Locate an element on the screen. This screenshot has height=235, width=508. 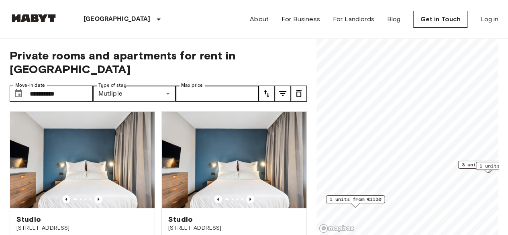
span: 1 units from €1130 is located at coordinates (355, 199).